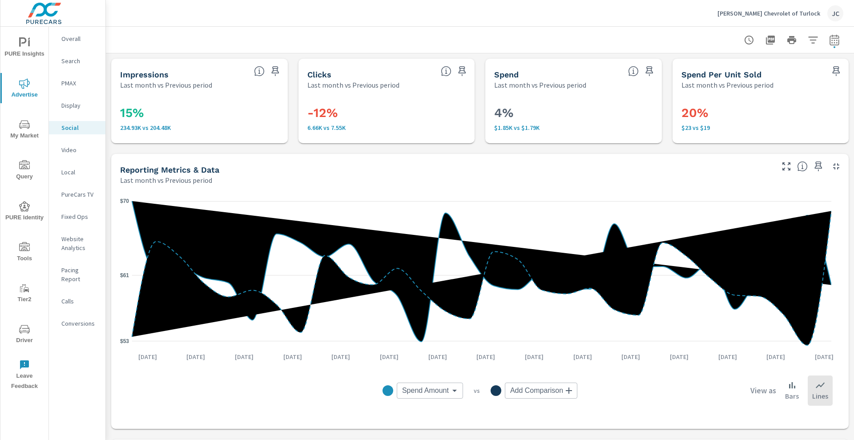 This screenshot has height=440, width=854. I want to click on span: The number of times an ad was shown on your behalf., so click(259, 71).